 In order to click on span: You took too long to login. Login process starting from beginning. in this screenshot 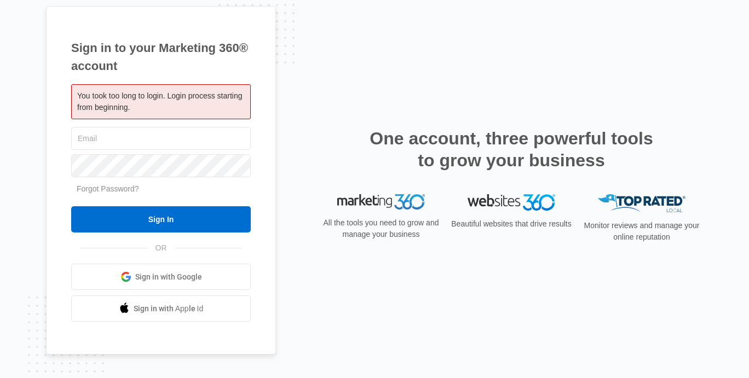, I will do `click(159, 101)`.